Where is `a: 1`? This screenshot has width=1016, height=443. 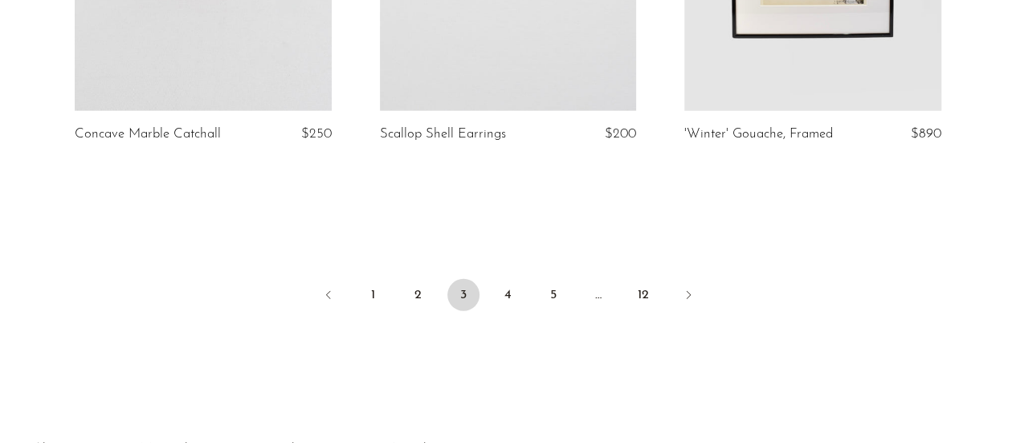
a: 1 is located at coordinates (373, 295).